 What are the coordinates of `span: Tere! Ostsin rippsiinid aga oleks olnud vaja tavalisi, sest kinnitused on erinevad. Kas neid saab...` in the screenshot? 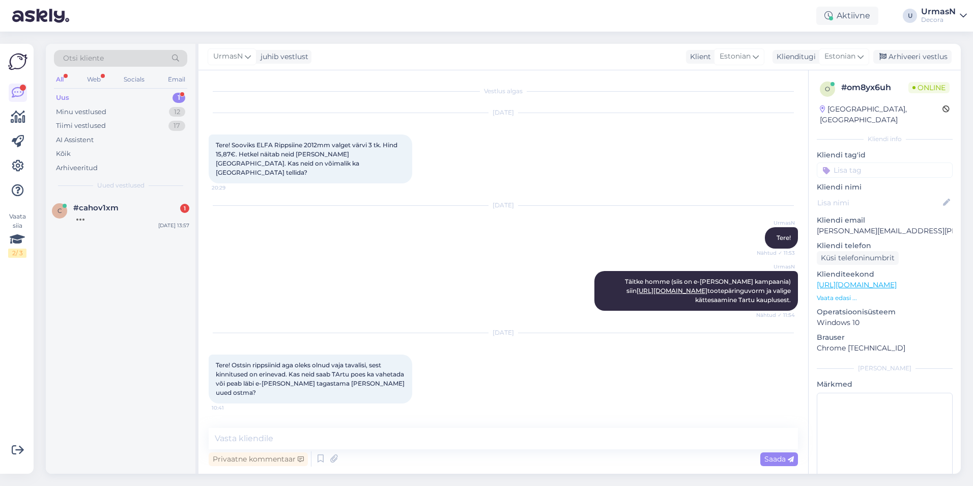 It's located at (311, 378).